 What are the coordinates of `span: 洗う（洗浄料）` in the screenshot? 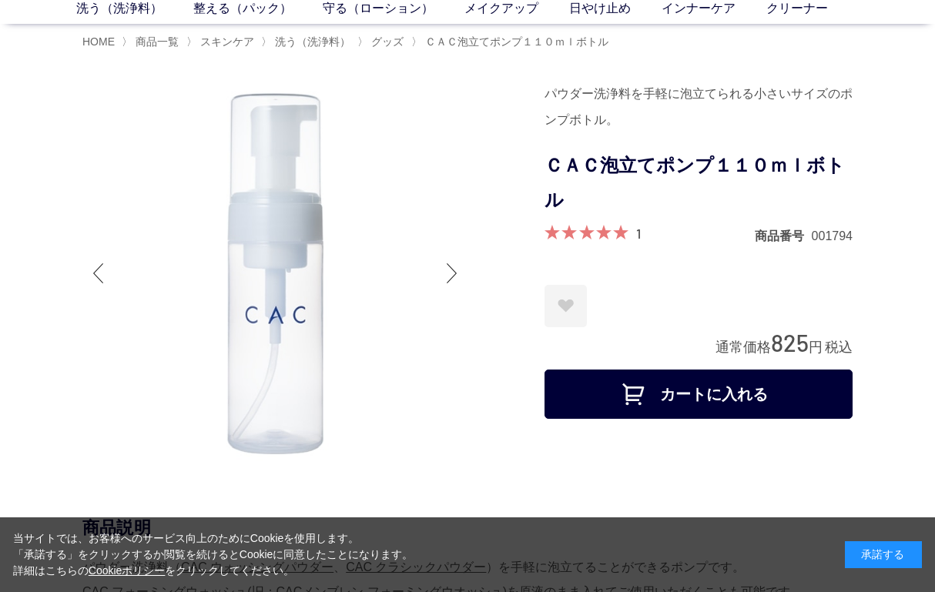 It's located at (313, 42).